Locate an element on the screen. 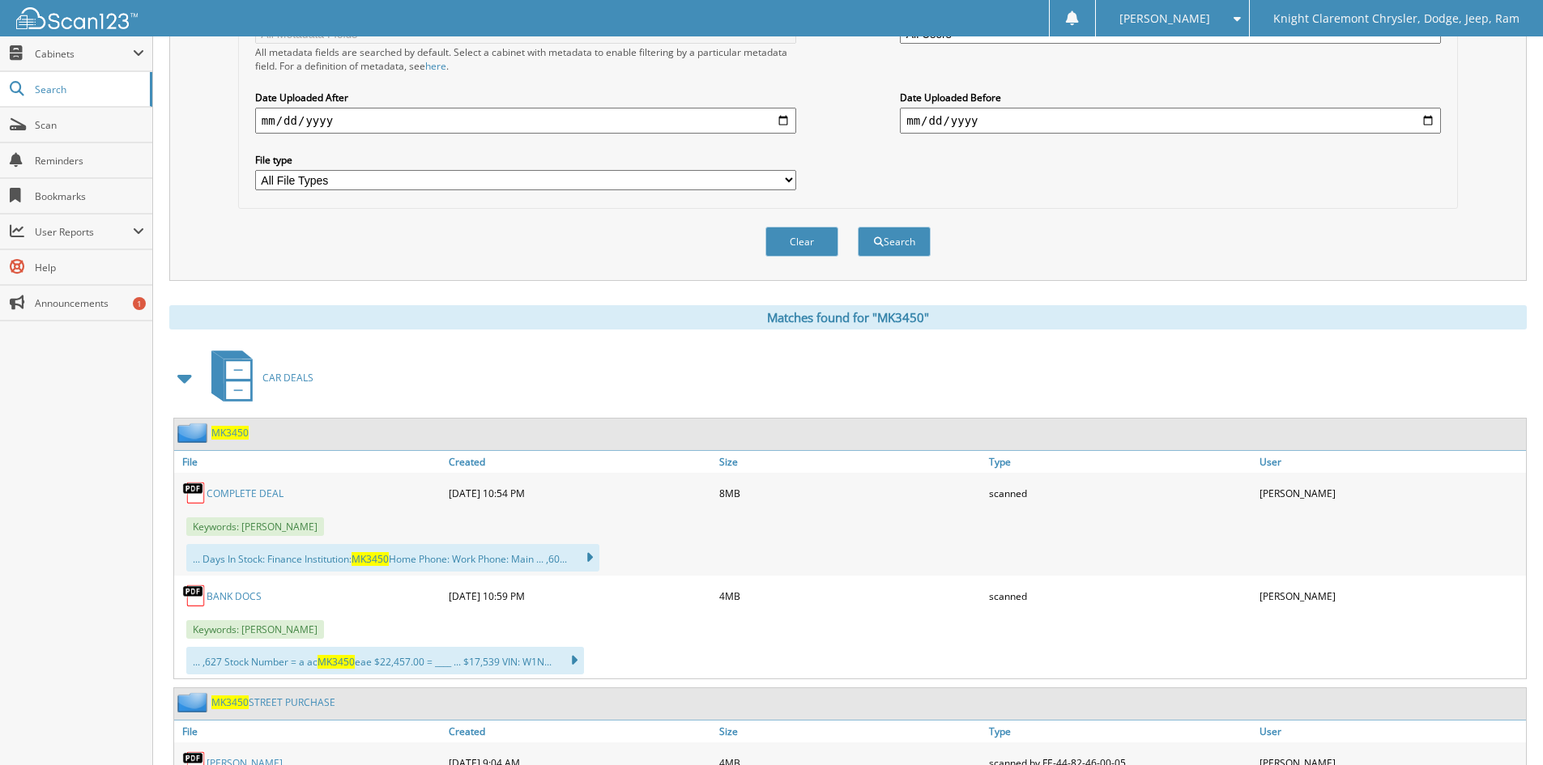 Image resolution: width=1543 pixels, height=765 pixels. label: Date Uploaded After is located at coordinates (526, 97).